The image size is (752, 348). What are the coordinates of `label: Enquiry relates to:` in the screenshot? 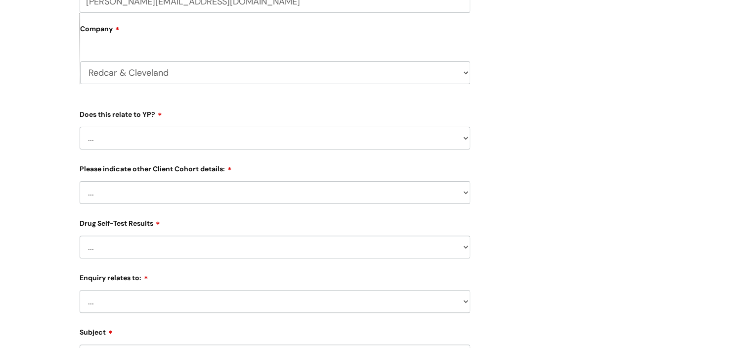 It's located at (275, 276).